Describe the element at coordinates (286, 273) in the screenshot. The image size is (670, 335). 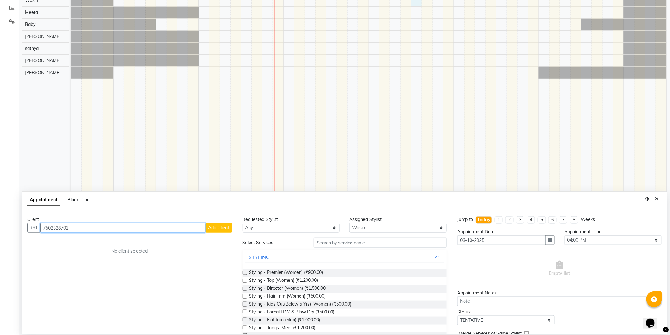
I see `span: Styling - Premier (Women) (₹900.00)` at that location.